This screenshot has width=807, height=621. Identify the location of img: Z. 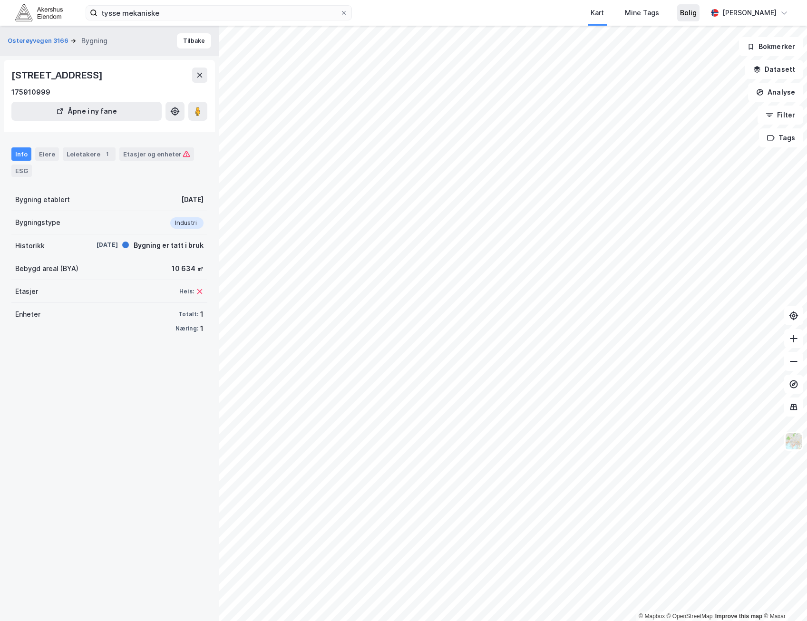
(794, 441).